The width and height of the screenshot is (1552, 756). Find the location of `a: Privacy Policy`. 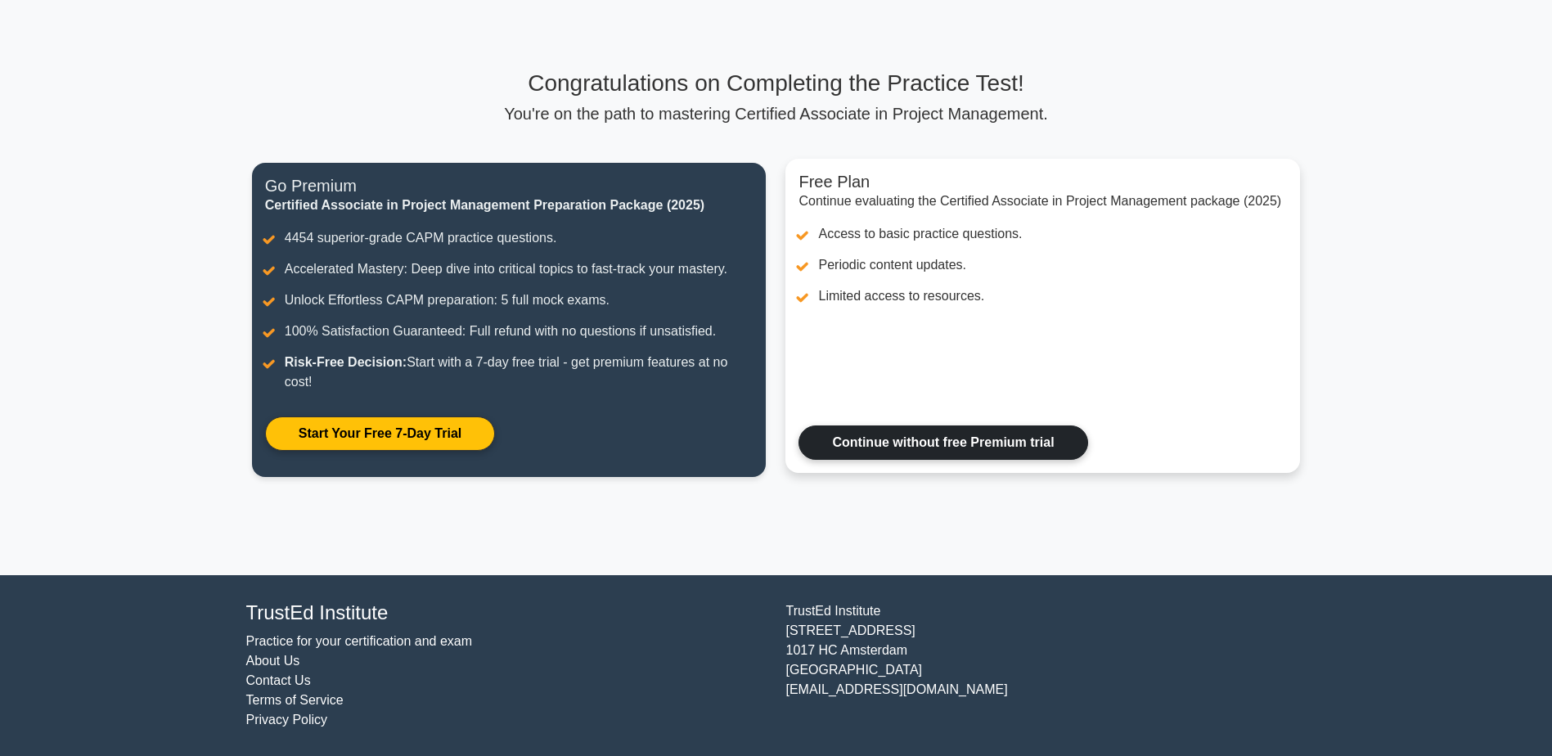

a: Privacy Policy is located at coordinates (287, 719).